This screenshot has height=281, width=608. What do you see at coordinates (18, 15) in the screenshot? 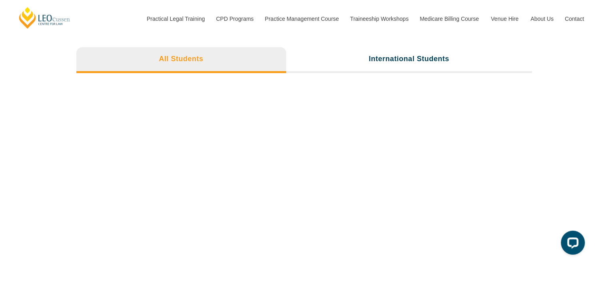
I see `button: Open LiveChat chat widget` at bounding box center [18, 15].